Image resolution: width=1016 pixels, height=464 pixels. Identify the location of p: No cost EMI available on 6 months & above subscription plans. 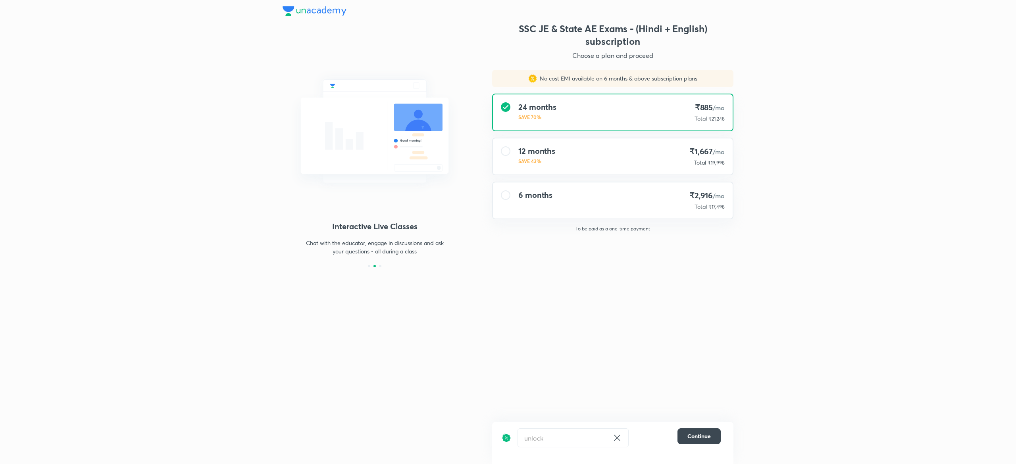
(617, 79).